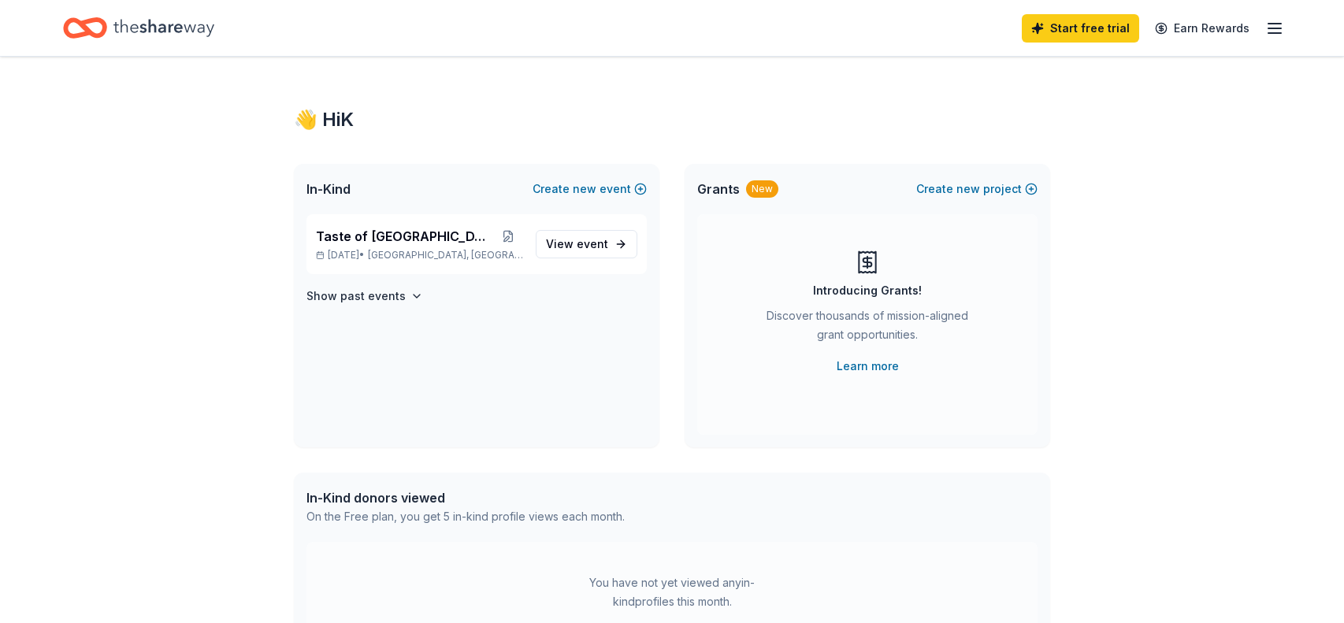  What do you see at coordinates (977, 189) in the screenshot?
I see `button: Createnewproject` at bounding box center [977, 189].